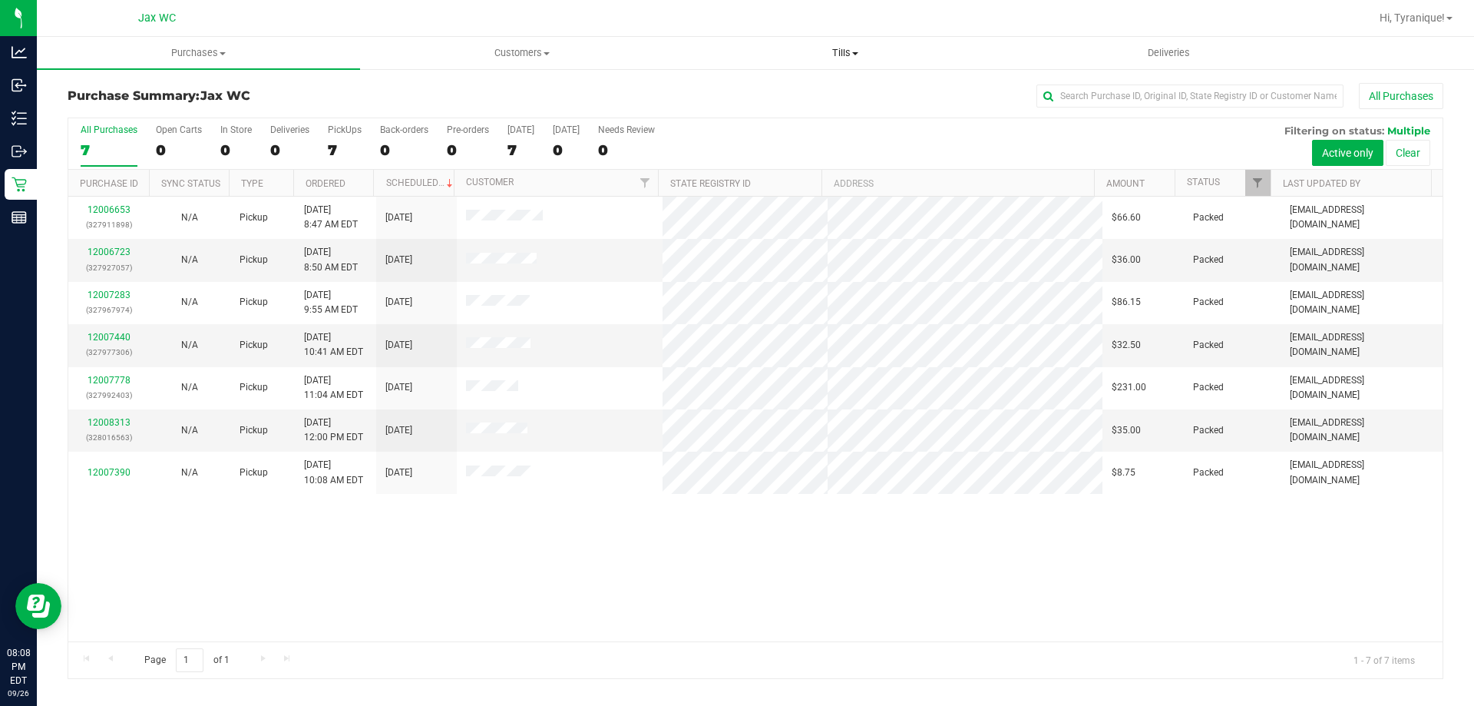 This screenshot has height=706, width=1474. Describe the element at coordinates (1123, 472) in the screenshot. I see `span: $8.75` at that location.